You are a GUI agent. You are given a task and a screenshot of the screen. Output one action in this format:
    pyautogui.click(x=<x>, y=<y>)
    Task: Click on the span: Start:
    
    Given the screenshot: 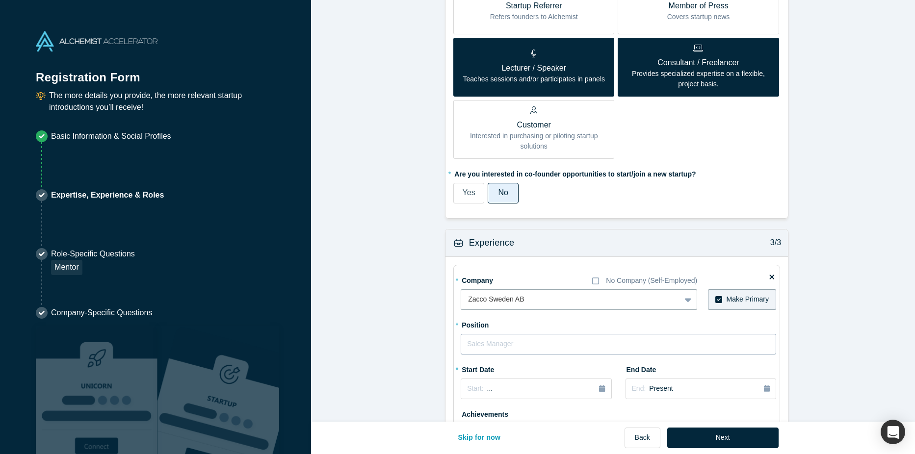 What is the action you would take?
    pyautogui.click(x=475, y=389)
    